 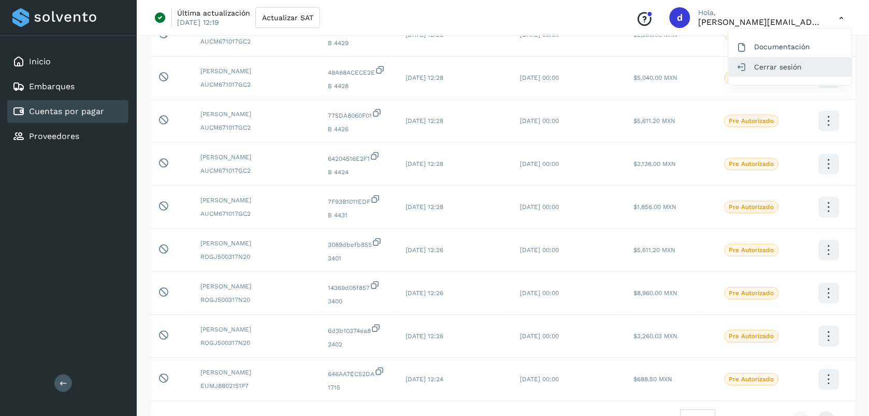 What do you see at coordinates (54, 136) in the screenshot?
I see `a: Proveedores` at bounding box center [54, 136].